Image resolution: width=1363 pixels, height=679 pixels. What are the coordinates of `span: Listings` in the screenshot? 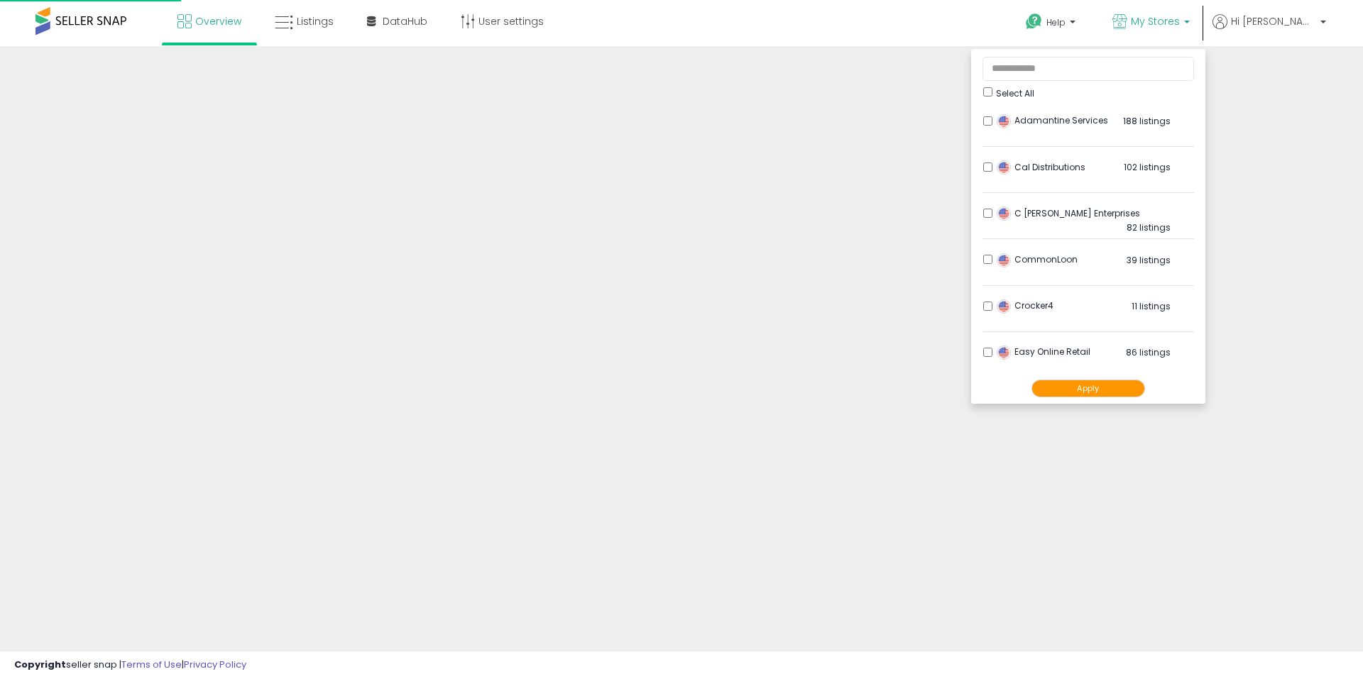 It's located at (315, 21).